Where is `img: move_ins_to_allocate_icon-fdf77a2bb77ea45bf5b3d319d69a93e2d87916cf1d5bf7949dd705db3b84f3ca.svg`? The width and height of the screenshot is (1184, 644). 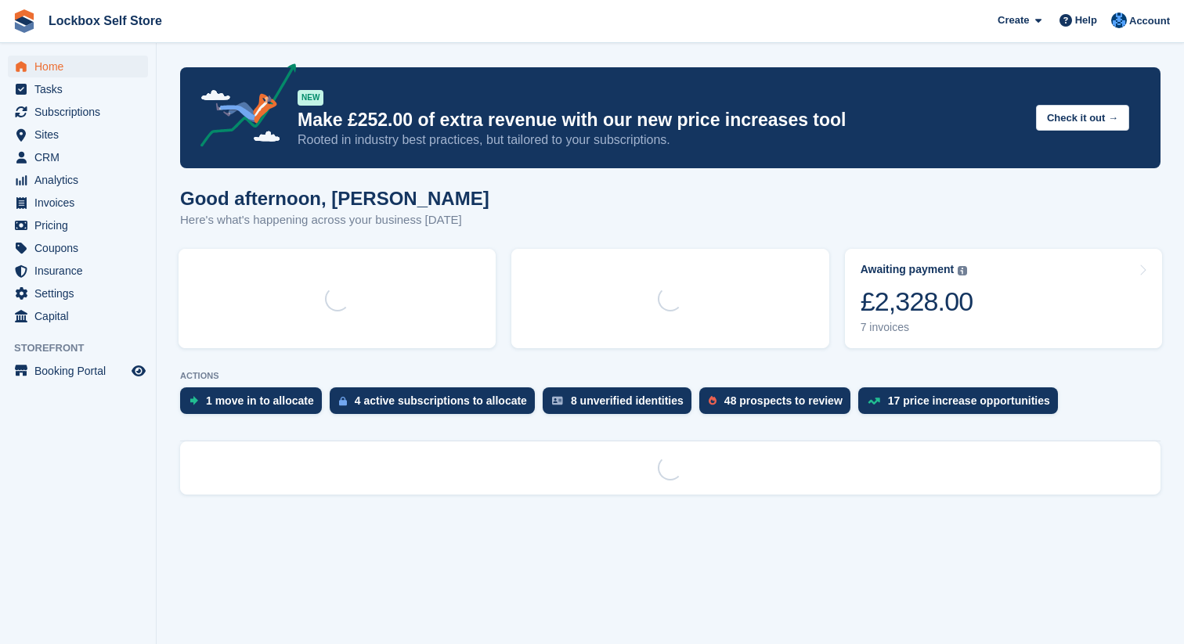
img: move_ins_to_allocate_icon-fdf77a2bb77ea45bf5b3d319d69a93e2d87916cf1d5bf7949dd705db3b84f3ca.svg is located at coordinates (193, 401).